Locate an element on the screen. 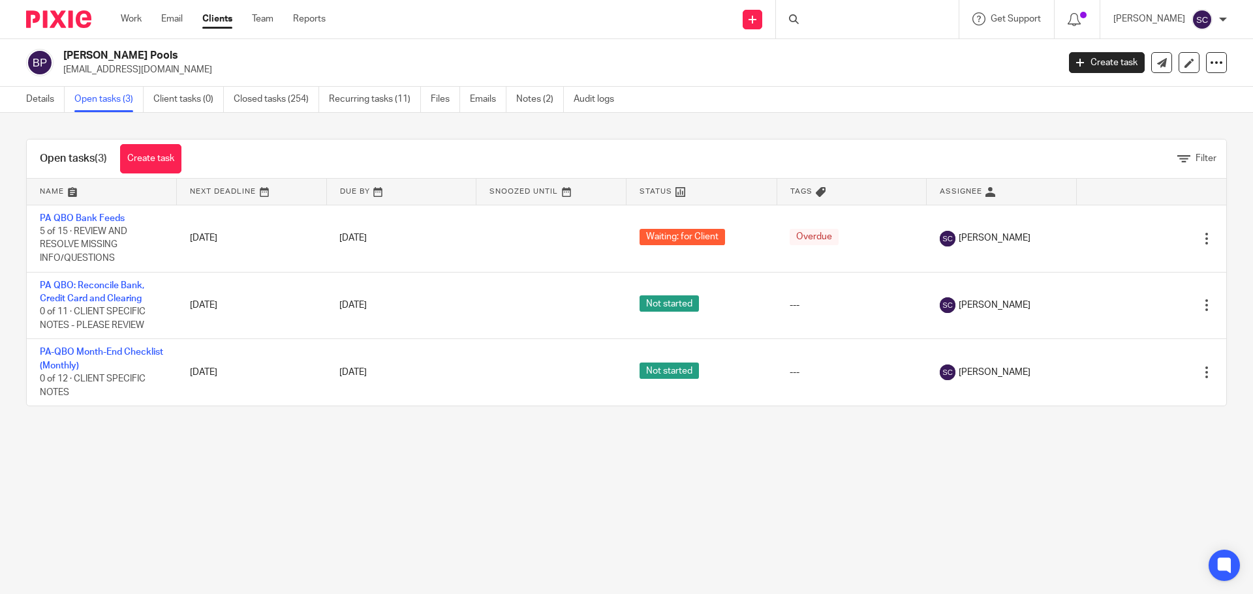 The image size is (1253, 594). span: Filter is located at coordinates (1206, 159).